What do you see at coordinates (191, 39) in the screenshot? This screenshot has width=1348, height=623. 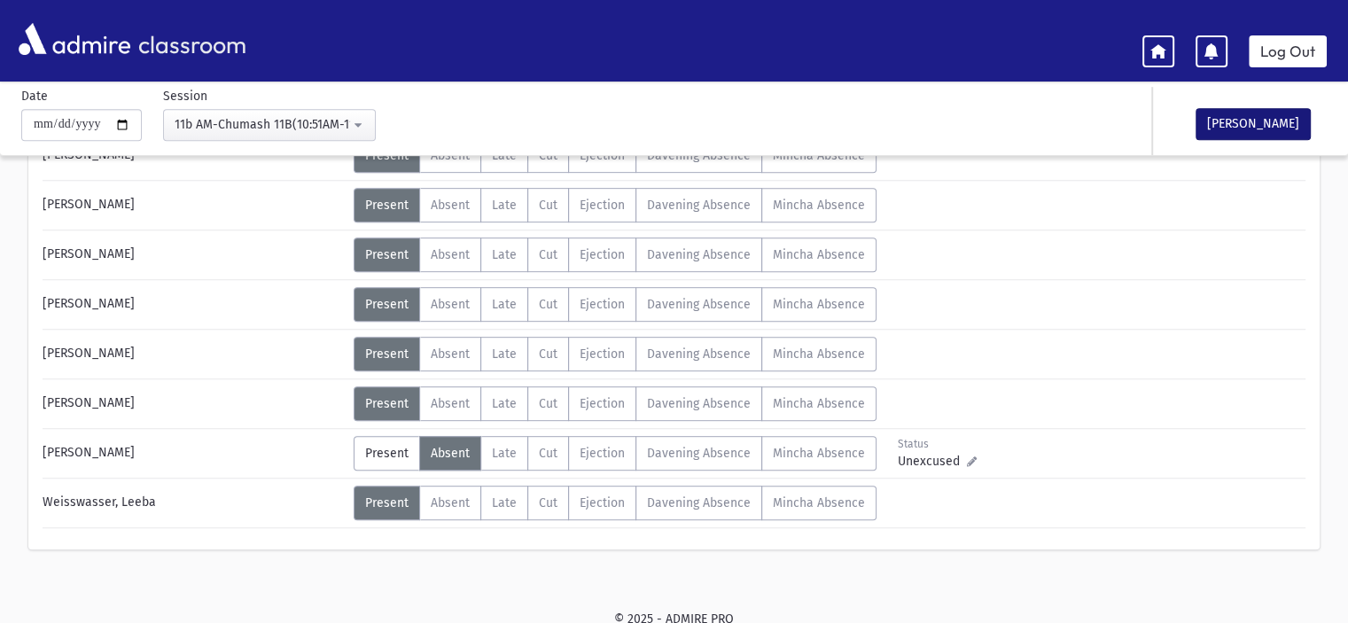 I see `span: classroom` at bounding box center [191, 39].